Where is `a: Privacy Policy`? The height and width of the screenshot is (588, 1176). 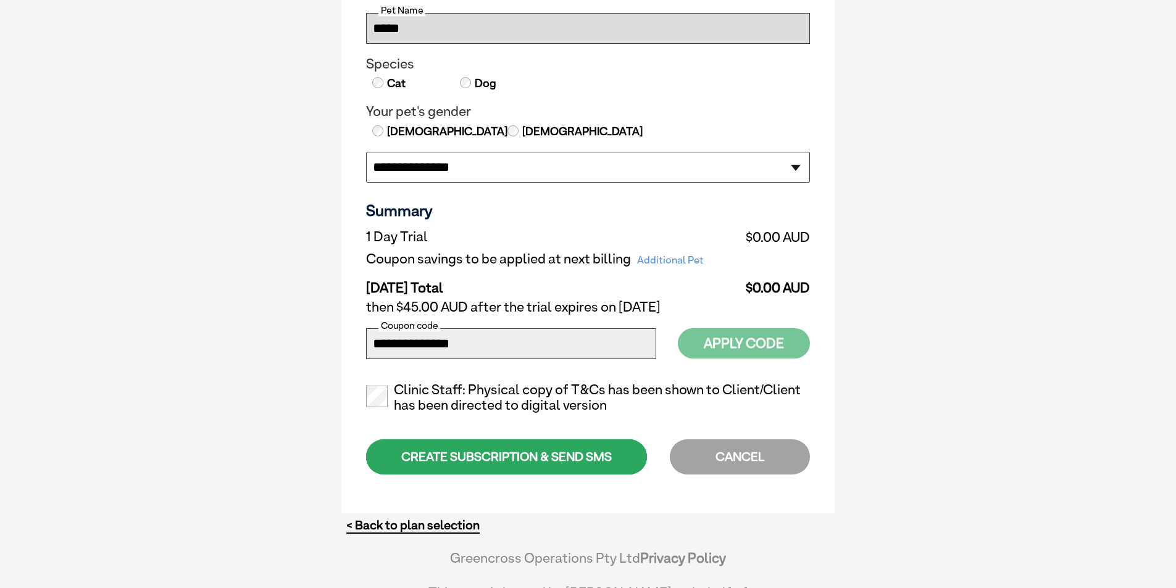
a: Privacy Policy is located at coordinates (683, 558).